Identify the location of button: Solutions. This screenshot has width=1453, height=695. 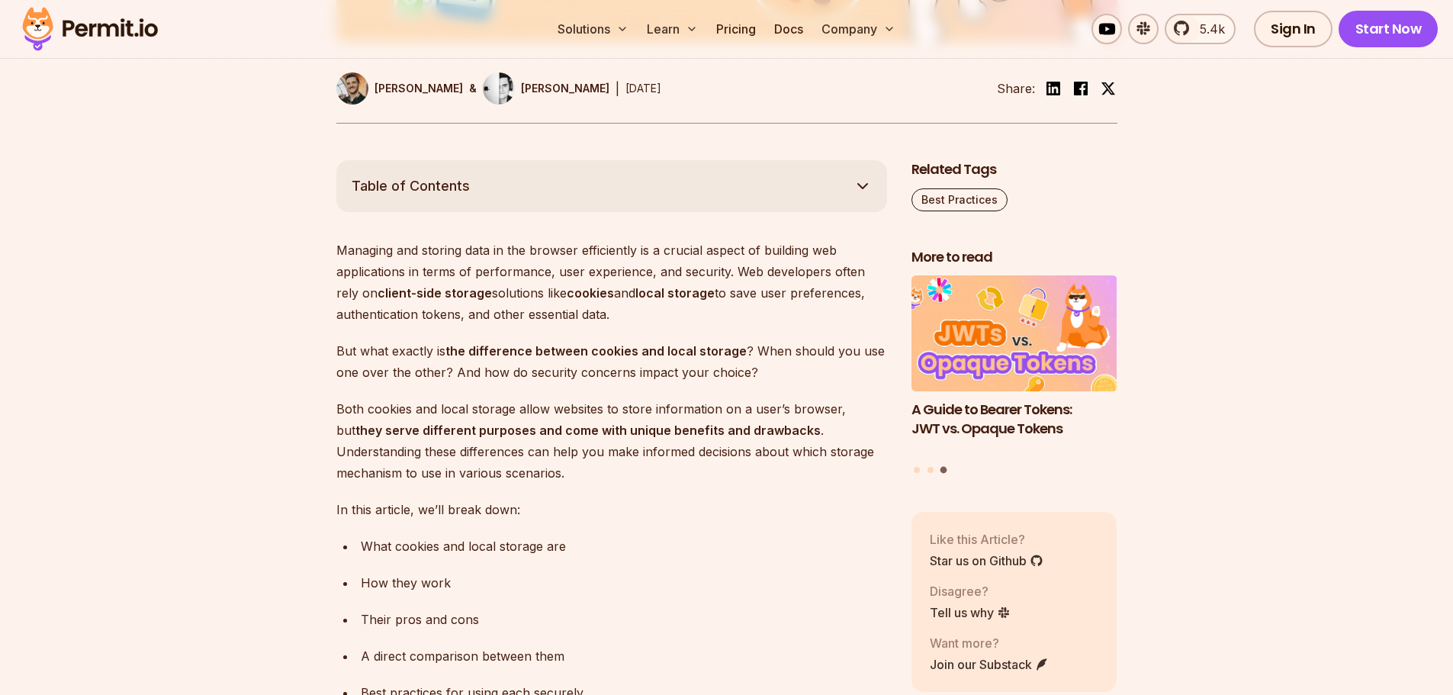
(592, 29).